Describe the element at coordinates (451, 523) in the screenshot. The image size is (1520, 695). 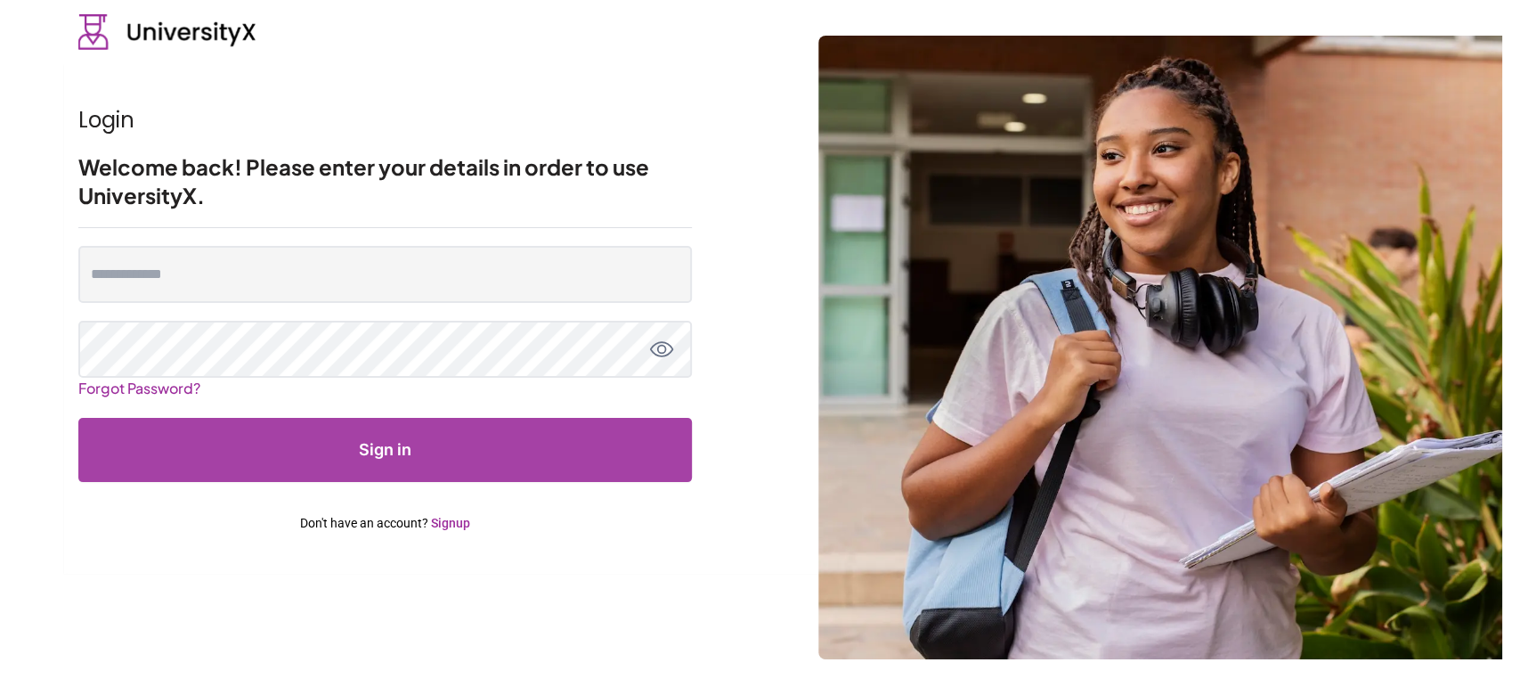
I see `a: Signup` at that location.